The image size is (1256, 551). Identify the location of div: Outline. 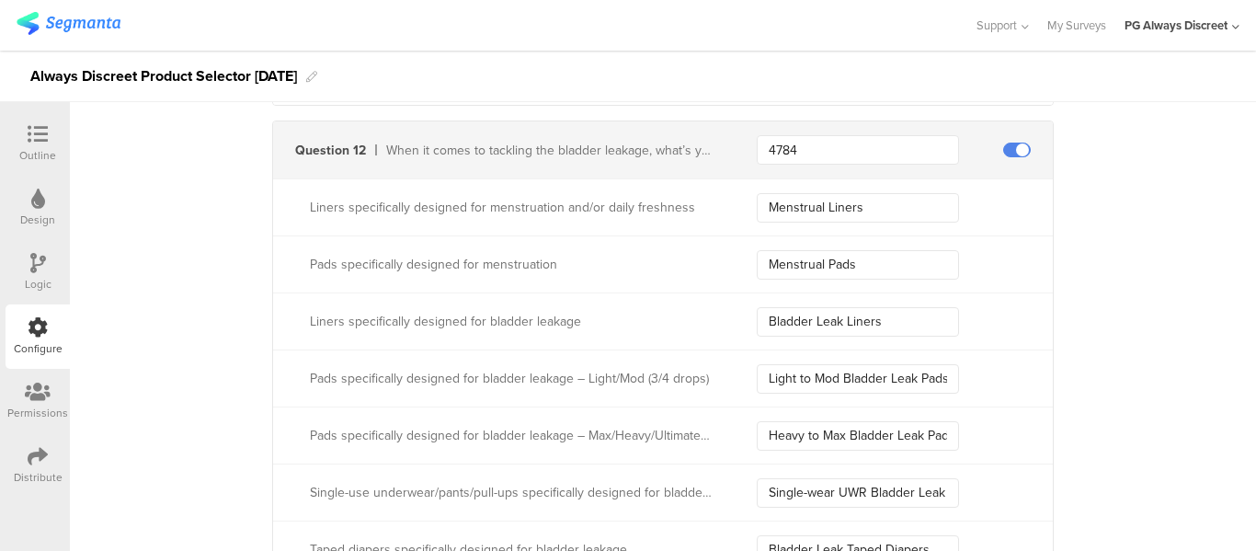
(38, 155).